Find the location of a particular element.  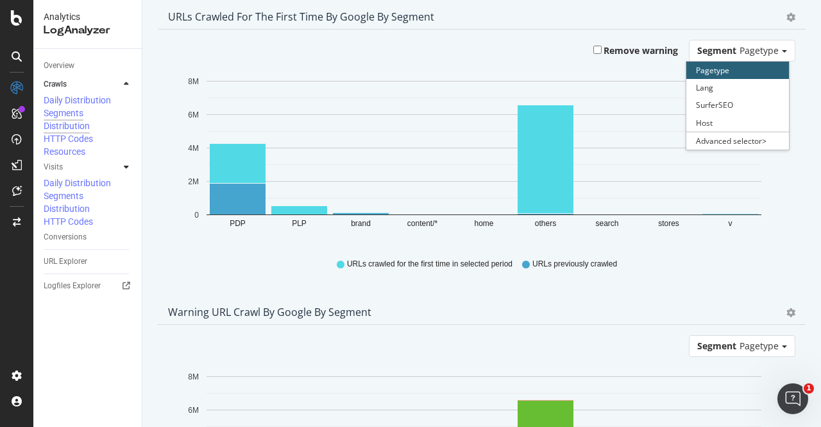

text: home is located at coordinates (484, 223).